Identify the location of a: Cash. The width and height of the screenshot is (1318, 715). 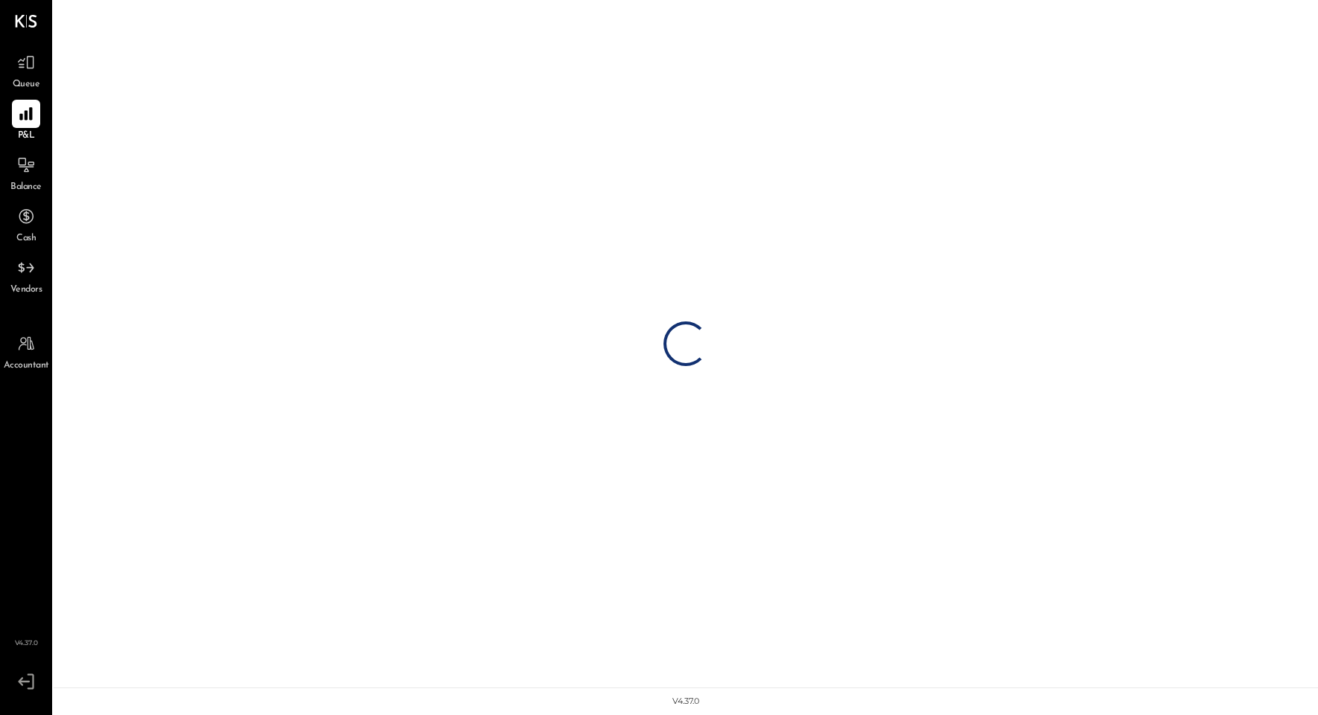
(26, 224).